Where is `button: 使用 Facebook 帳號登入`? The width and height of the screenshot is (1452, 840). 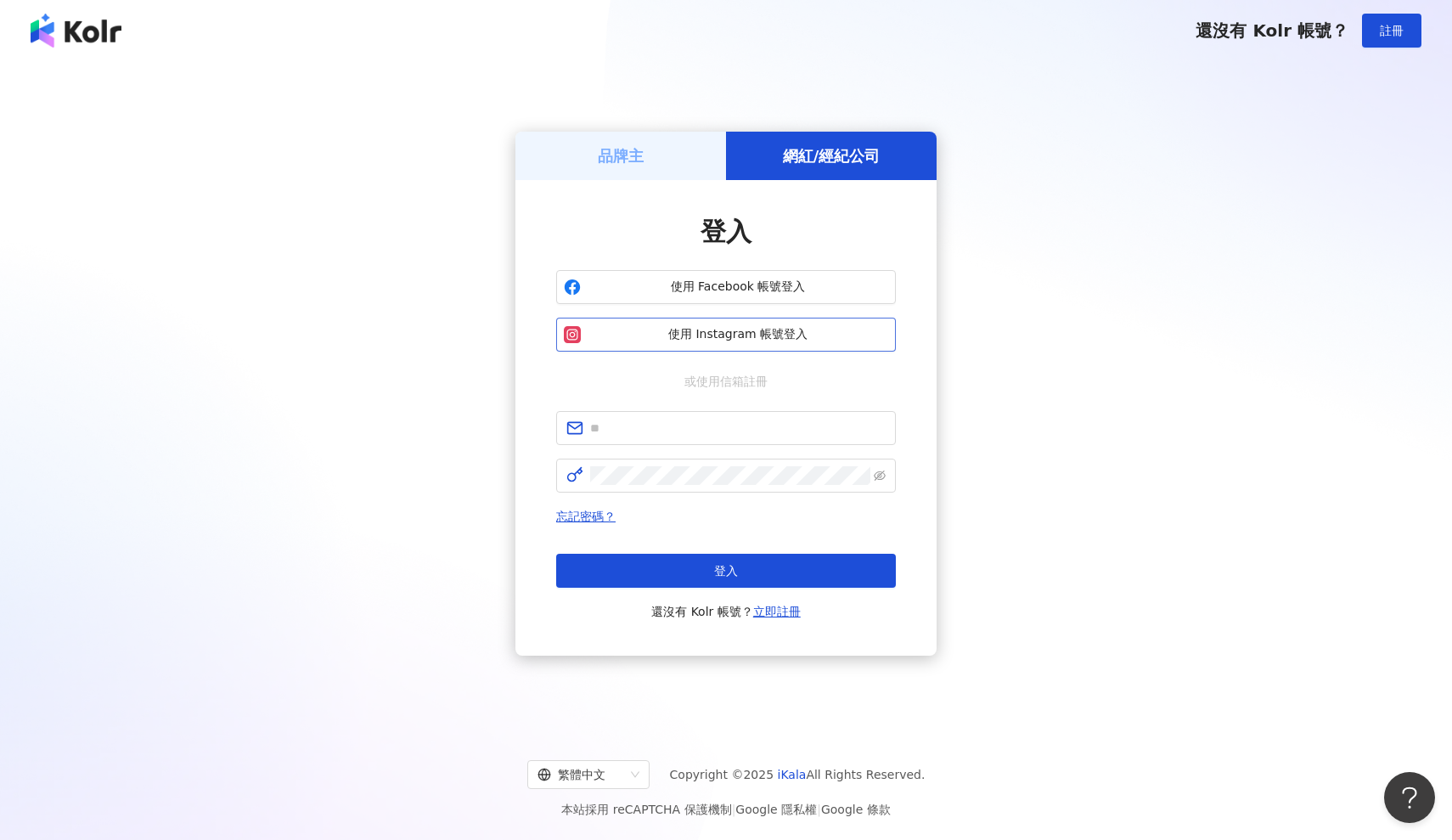
button: 使用 Facebook 帳號登入 is located at coordinates (726, 287).